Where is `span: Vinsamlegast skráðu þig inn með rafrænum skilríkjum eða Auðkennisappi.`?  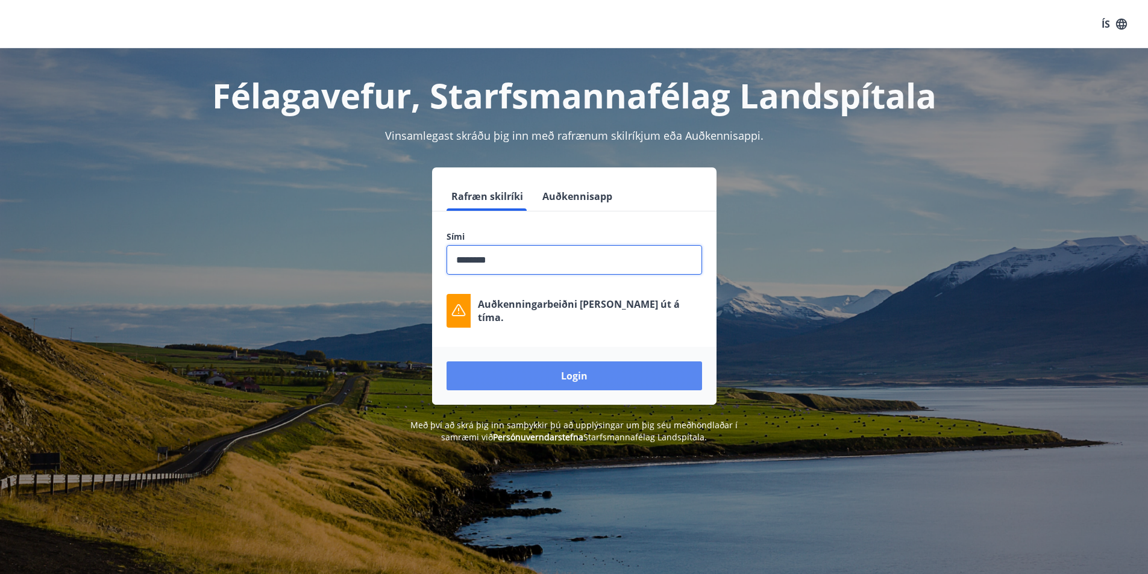 span: Vinsamlegast skráðu þig inn með rafrænum skilríkjum eða Auðkennisappi. is located at coordinates (574, 136).